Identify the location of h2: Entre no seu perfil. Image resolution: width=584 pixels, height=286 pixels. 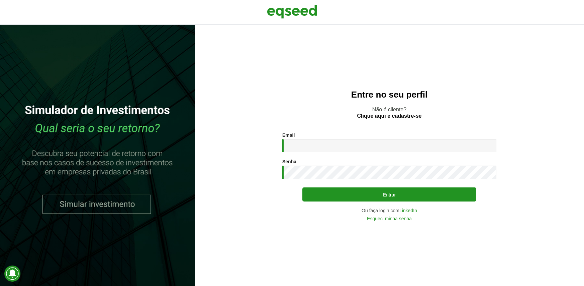
(390, 94).